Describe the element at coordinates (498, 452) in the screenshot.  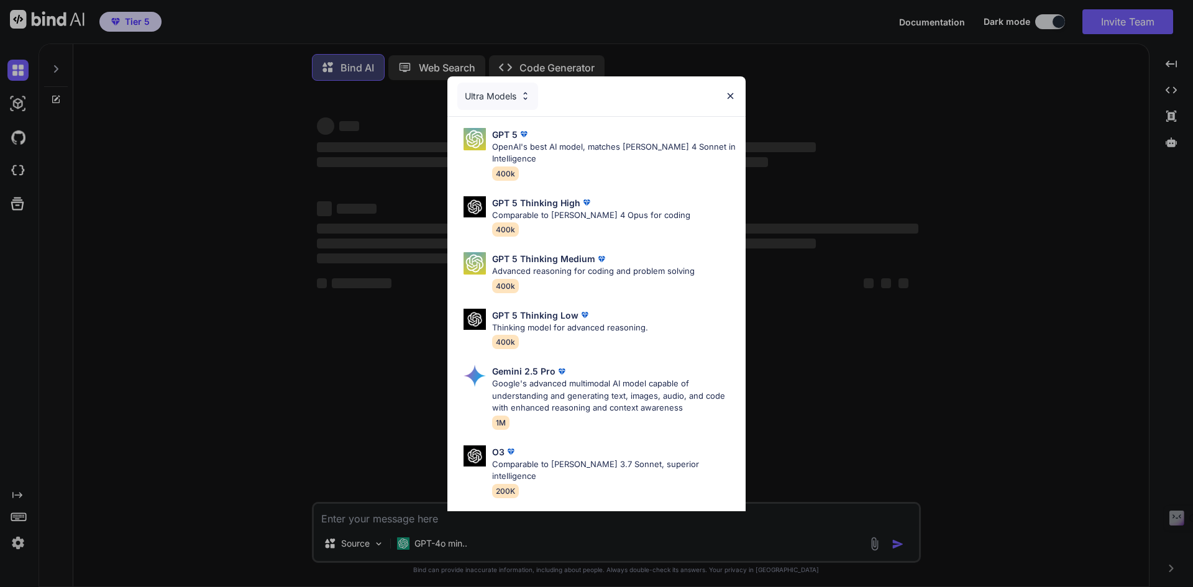
I see `p: O3` at that location.